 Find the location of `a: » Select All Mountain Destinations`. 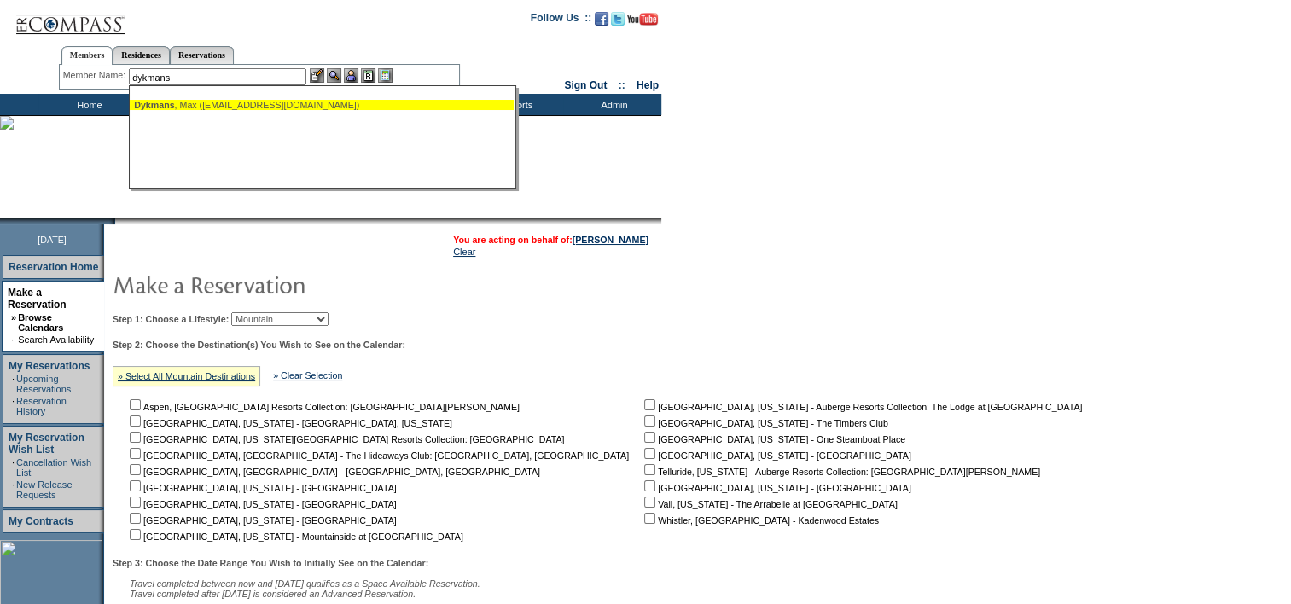

a: » Select All Mountain Destinations is located at coordinates (186, 376).